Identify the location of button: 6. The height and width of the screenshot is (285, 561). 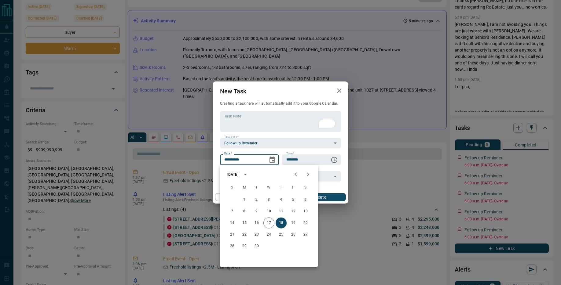
(305, 200).